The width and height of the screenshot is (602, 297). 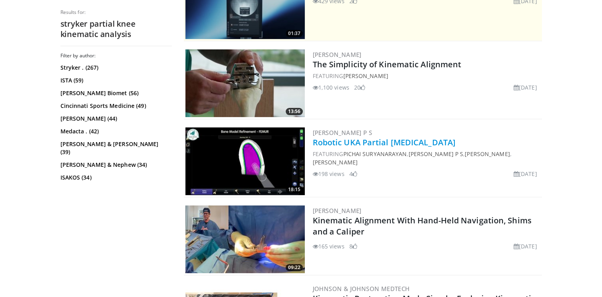 What do you see at coordinates (422, 225) in the screenshot?
I see `a: Kinematic Alignment With Hand-Held Navigation, Shims and a Caliper` at bounding box center [422, 225].